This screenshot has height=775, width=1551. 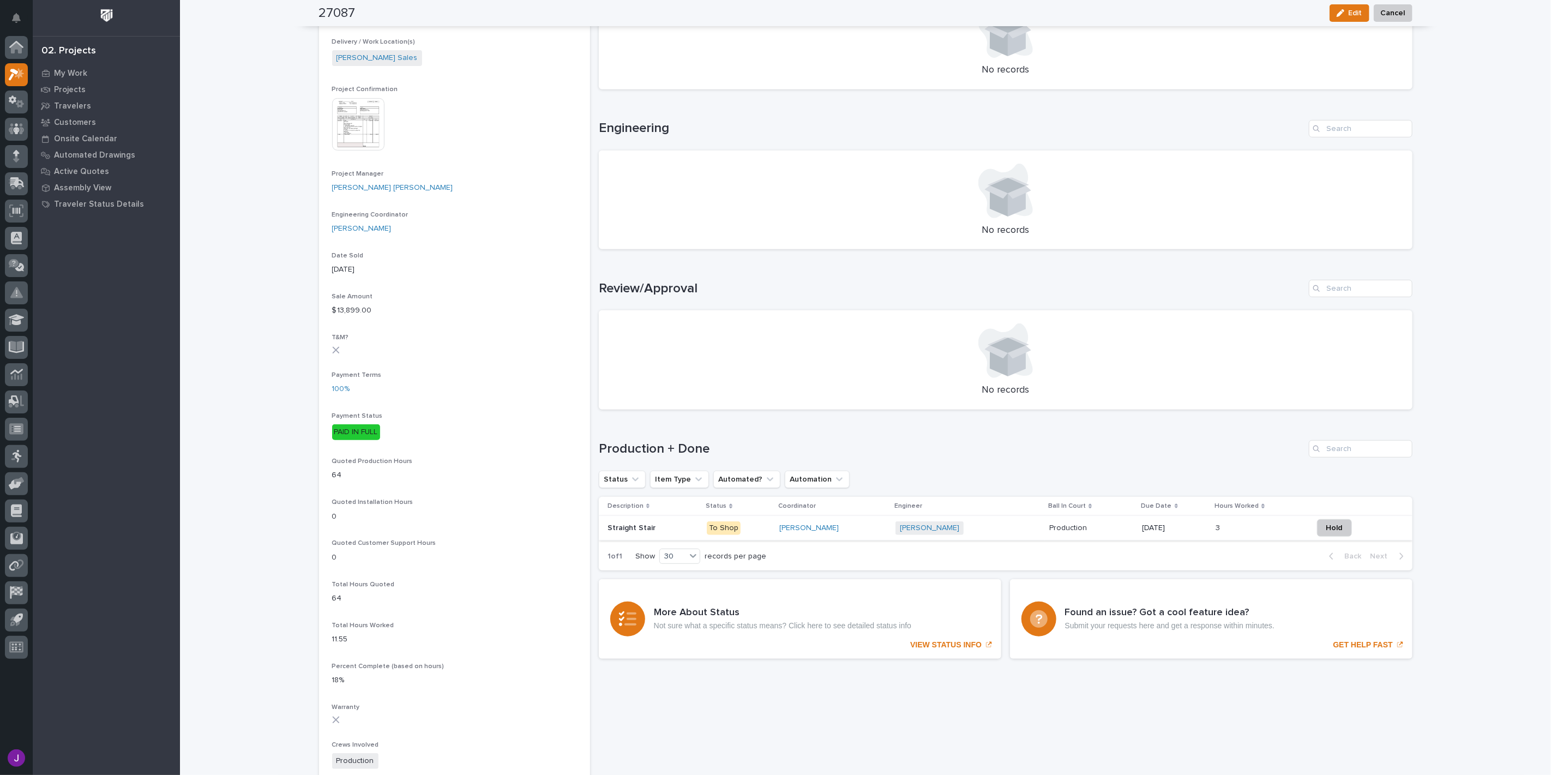 What do you see at coordinates (340, 337) in the screenshot?
I see `span: T&M?` at bounding box center [340, 337].